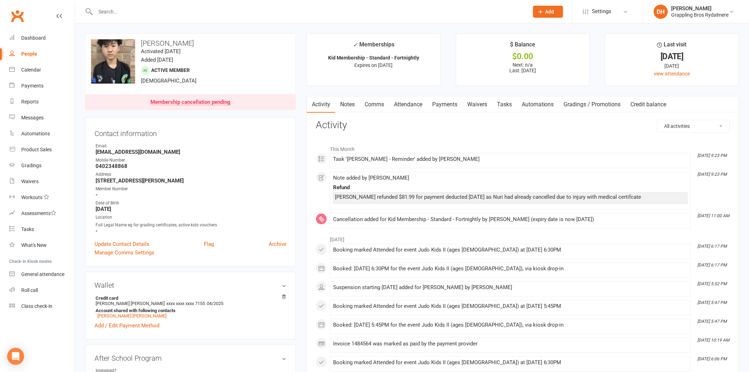 The height and width of the screenshot is (372, 749). I want to click on a: Payments, so click(445, 104).